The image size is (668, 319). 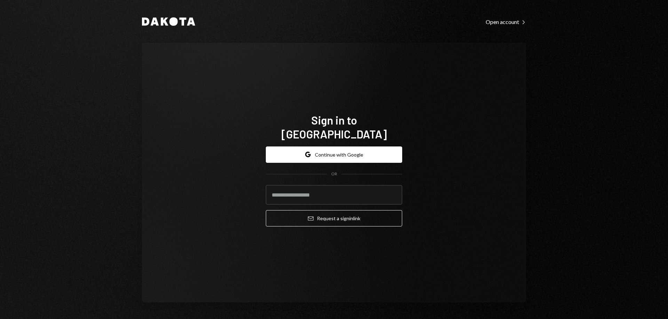 I want to click on div: OR, so click(x=334, y=174).